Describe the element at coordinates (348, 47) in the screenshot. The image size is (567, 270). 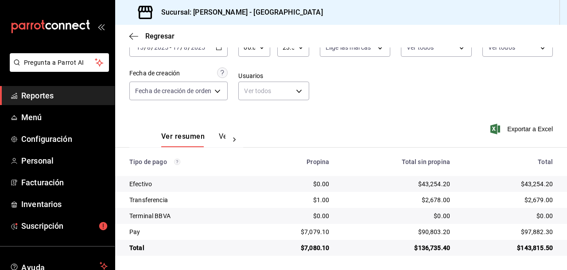
I see `span: Elige las marcas` at that location.